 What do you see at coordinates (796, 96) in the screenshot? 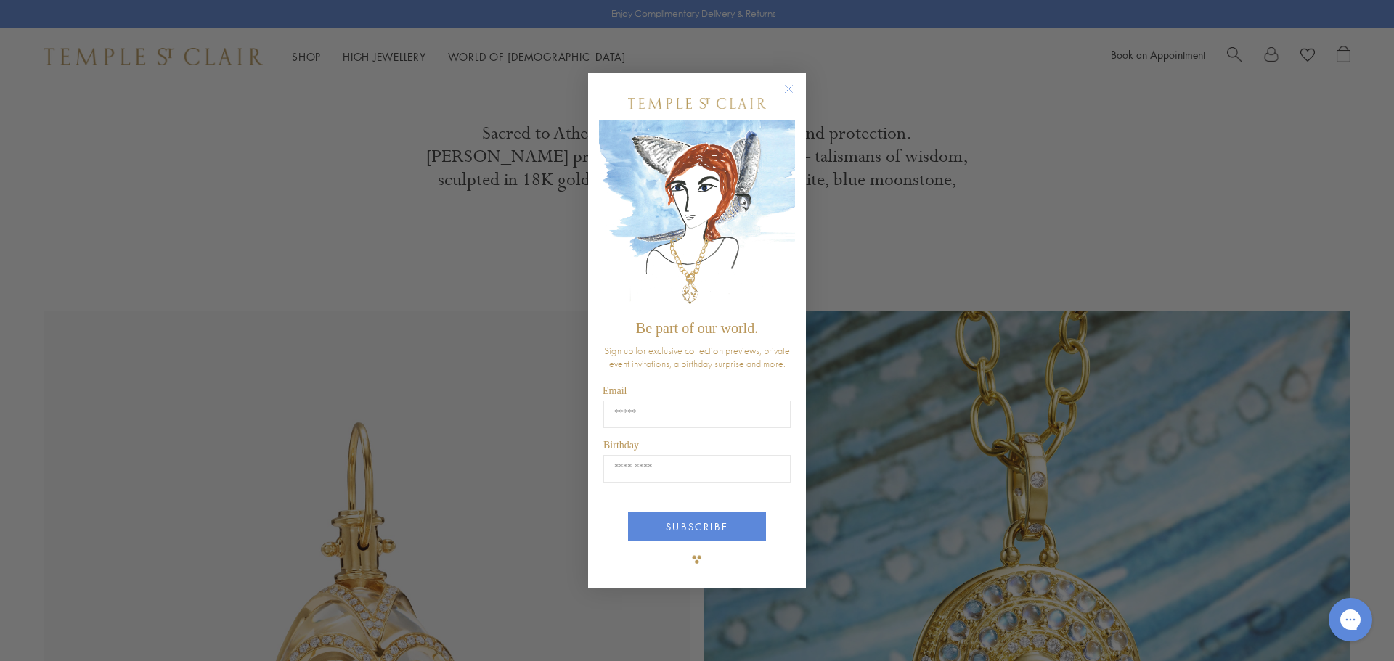
I see `button: Close dialog` at bounding box center [796, 96].